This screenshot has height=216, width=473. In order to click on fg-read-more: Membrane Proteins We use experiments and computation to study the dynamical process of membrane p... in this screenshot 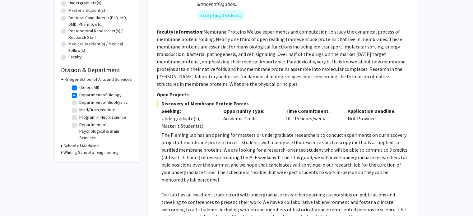, I will do `click(281, 58)`.